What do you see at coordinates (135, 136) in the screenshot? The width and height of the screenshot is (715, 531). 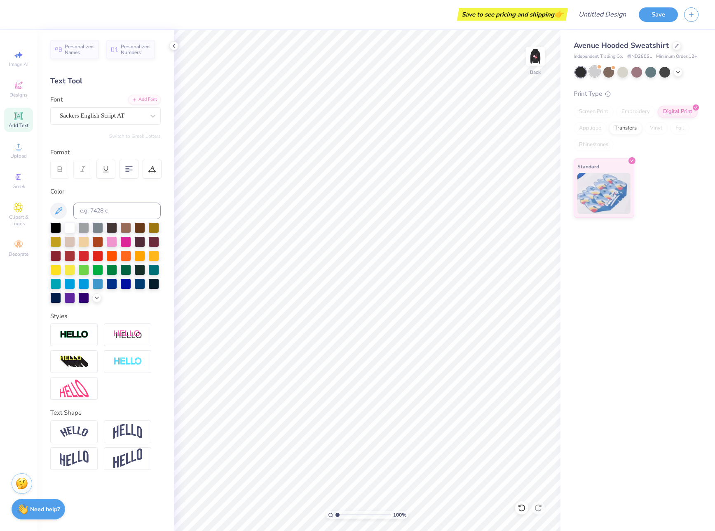 I see `button: Switch to Greek Letters` at bounding box center [135, 136].